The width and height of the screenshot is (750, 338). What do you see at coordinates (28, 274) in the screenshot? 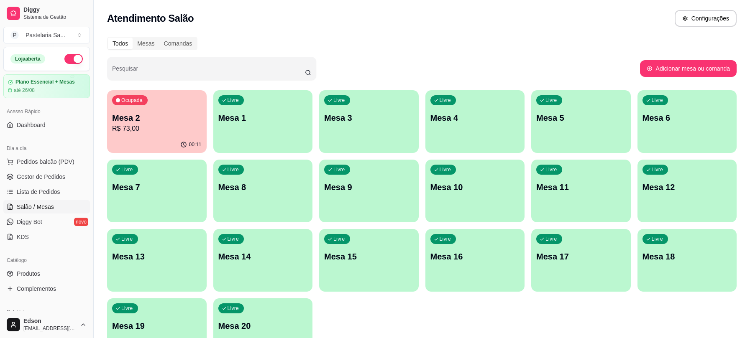
I see `span: Produtos` at bounding box center [28, 274].